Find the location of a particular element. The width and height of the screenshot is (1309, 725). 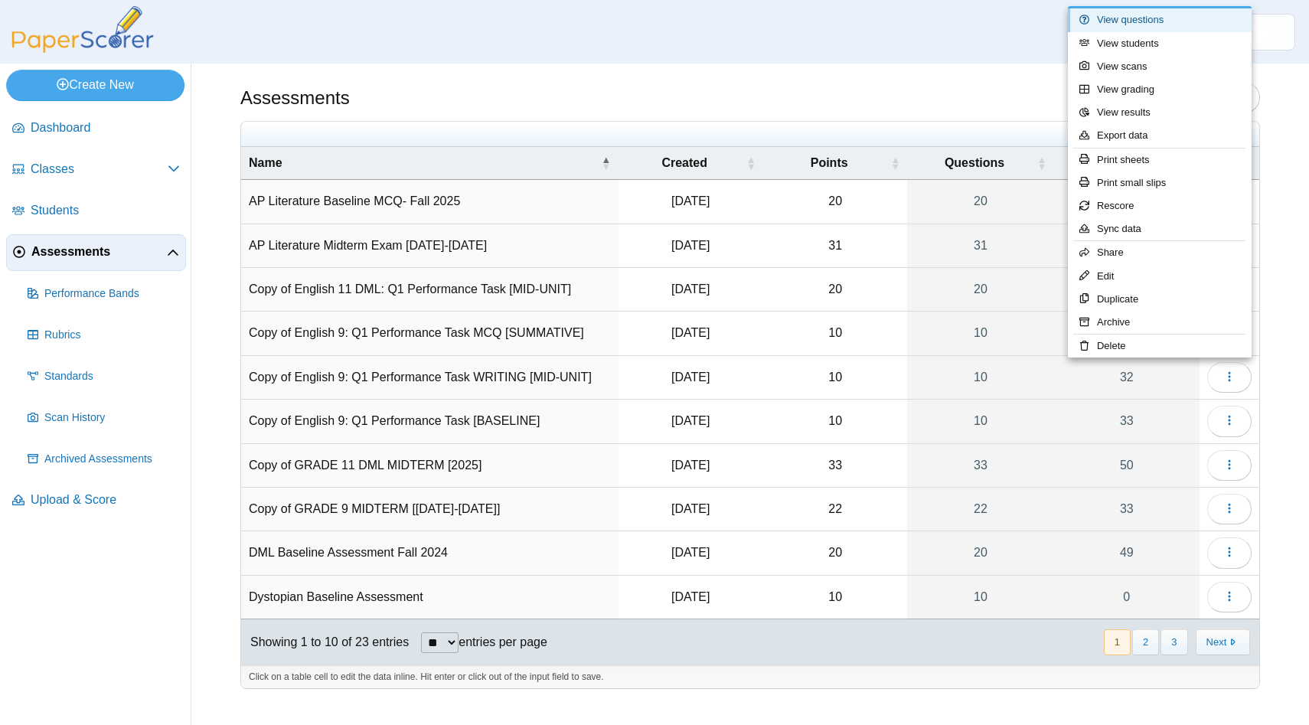

a: Scan History is located at coordinates (103, 418).